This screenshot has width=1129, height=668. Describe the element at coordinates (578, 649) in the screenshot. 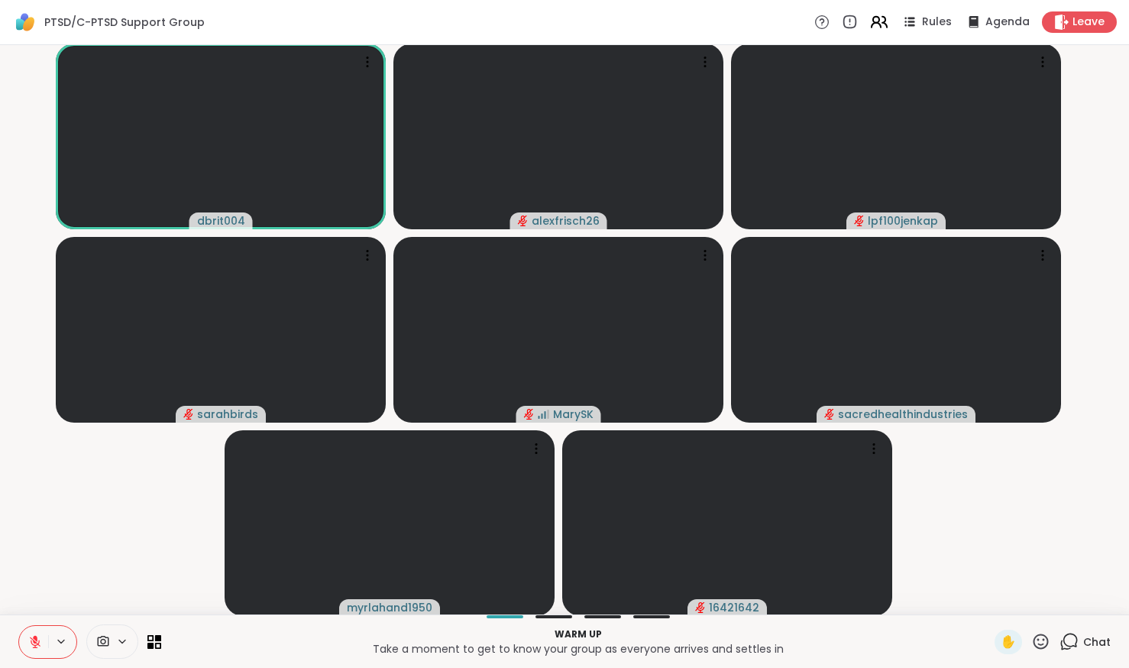

I see `p: Take a moment to get to know your group as everyone arrives and settles in` at that location.